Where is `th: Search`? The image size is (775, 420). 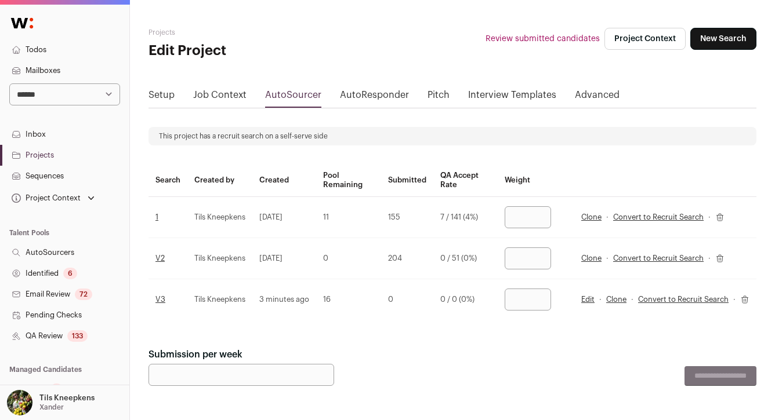 th: Search is located at coordinates (168, 180).